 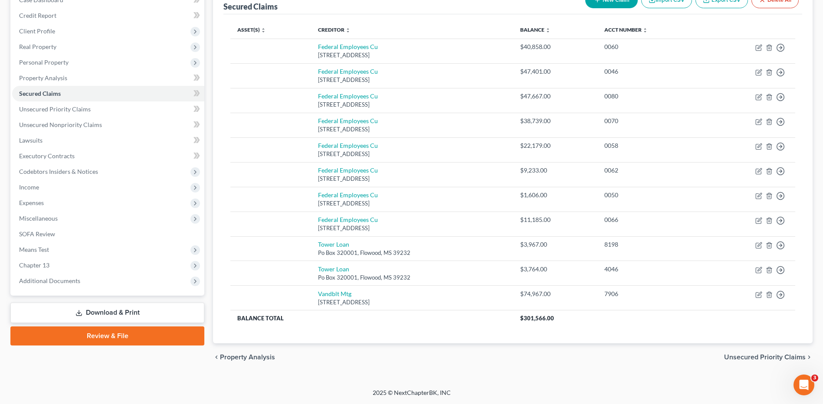 I want to click on a: SOFA Review, so click(x=108, y=234).